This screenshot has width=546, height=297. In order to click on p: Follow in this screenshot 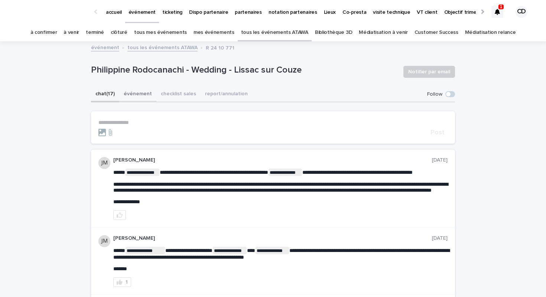, I will do `click(435, 94)`.